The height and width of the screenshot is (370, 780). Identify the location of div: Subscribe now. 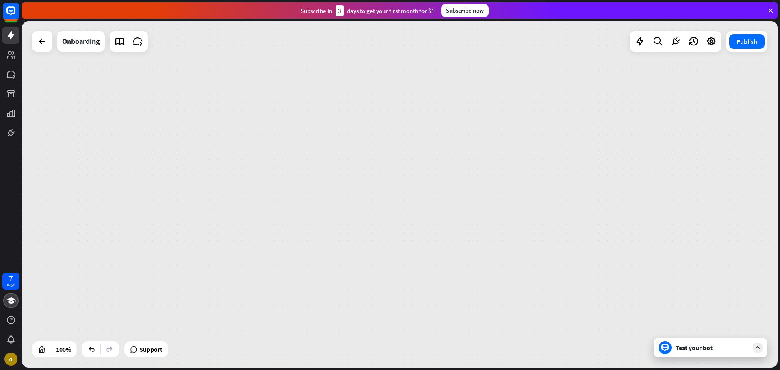
(465, 11).